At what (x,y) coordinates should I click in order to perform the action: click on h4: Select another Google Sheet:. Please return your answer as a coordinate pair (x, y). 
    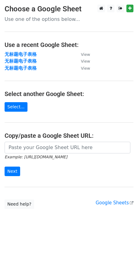
    Looking at the image, I should click on (69, 94).